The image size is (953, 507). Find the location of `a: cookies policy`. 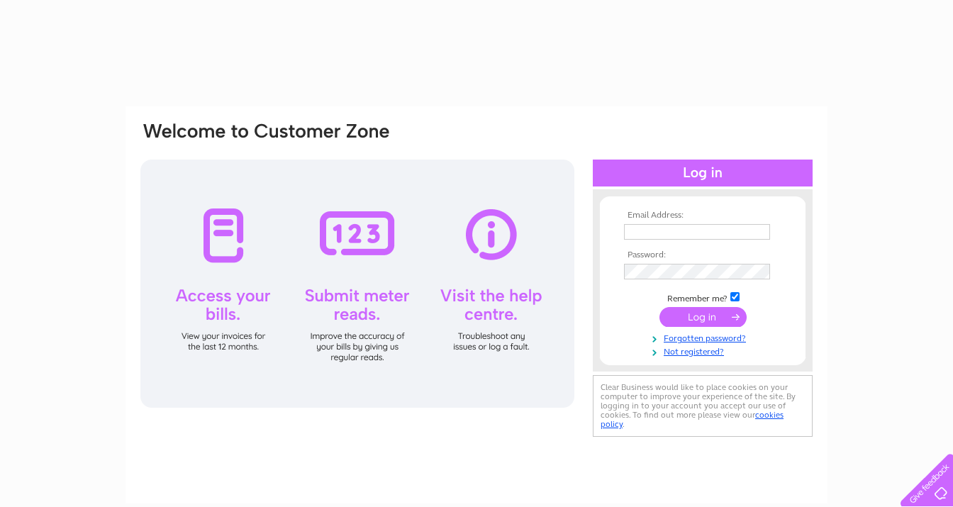

a: cookies policy is located at coordinates (692, 419).